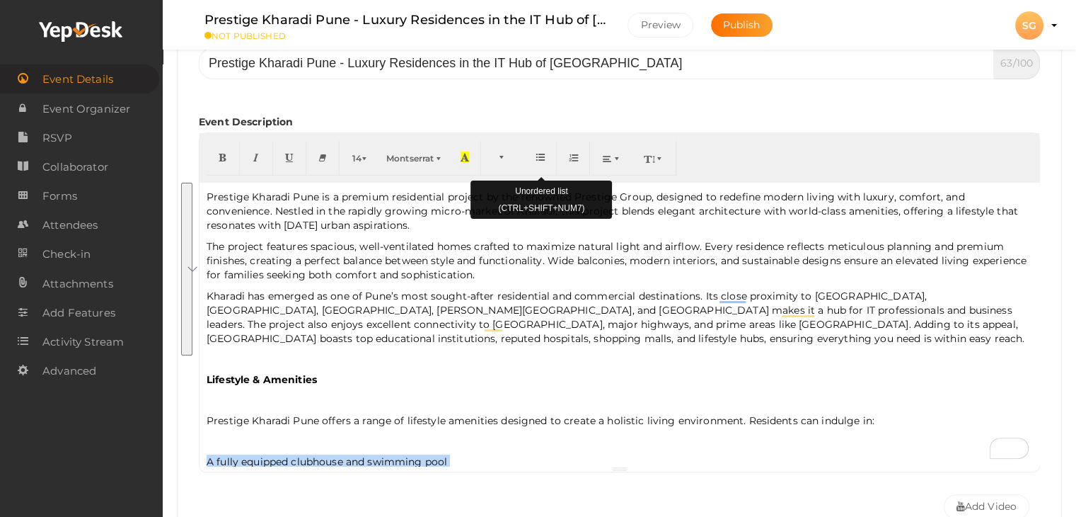 Image resolution: width=1076 pixels, height=517 pixels. What do you see at coordinates (410, 158) in the screenshot?
I see `span: Montserrat` at bounding box center [410, 158].